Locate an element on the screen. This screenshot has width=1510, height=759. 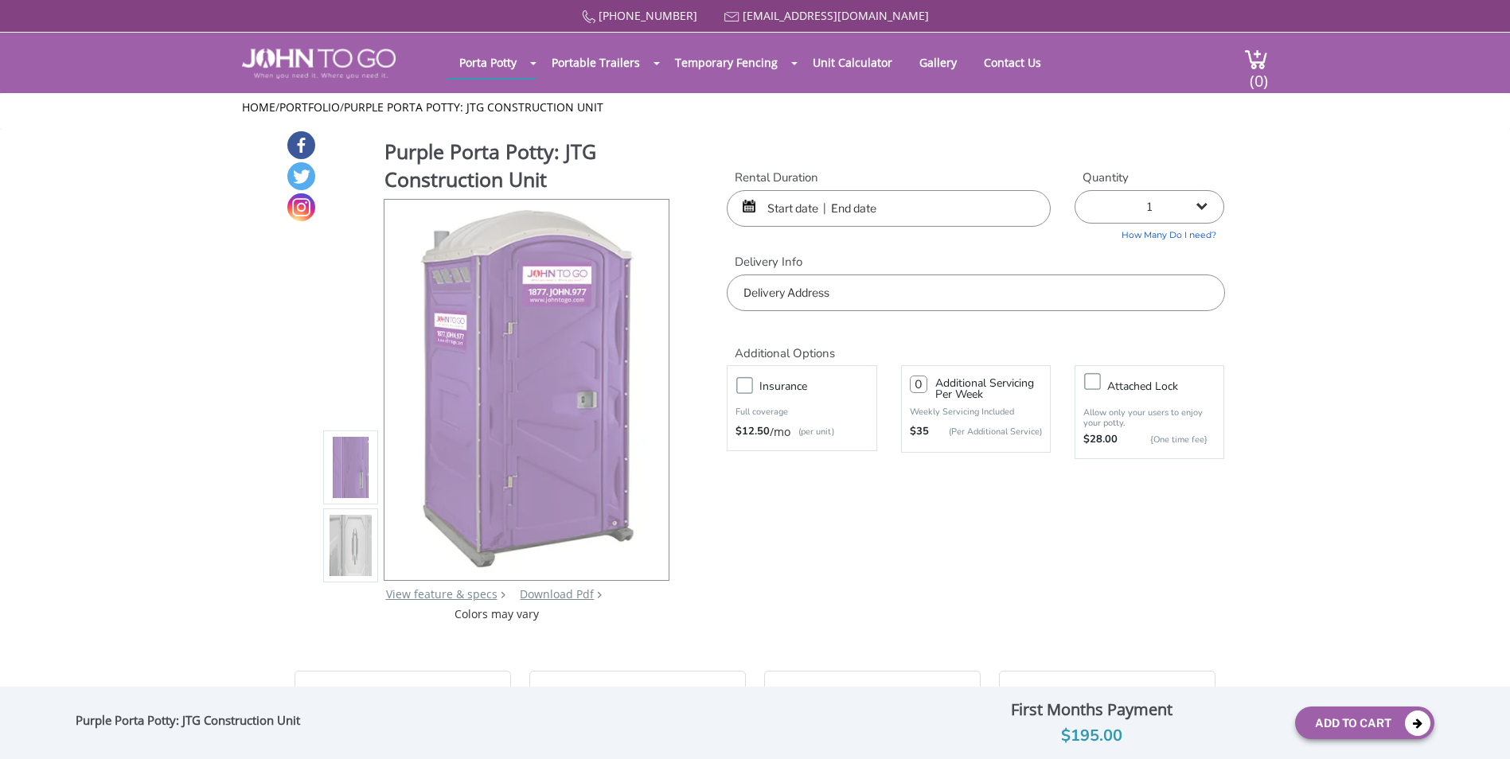
strong: $28.00 is located at coordinates (1100, 440).